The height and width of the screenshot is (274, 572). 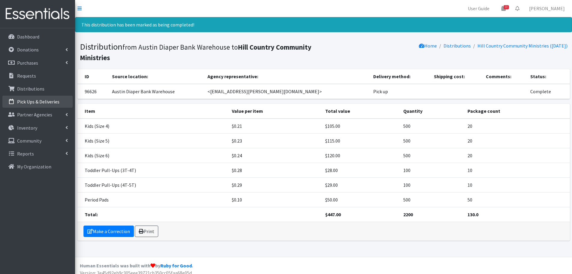 I want to click on td: Toddler Pull-Ups (4T-5T), so click(x=153, y=185).